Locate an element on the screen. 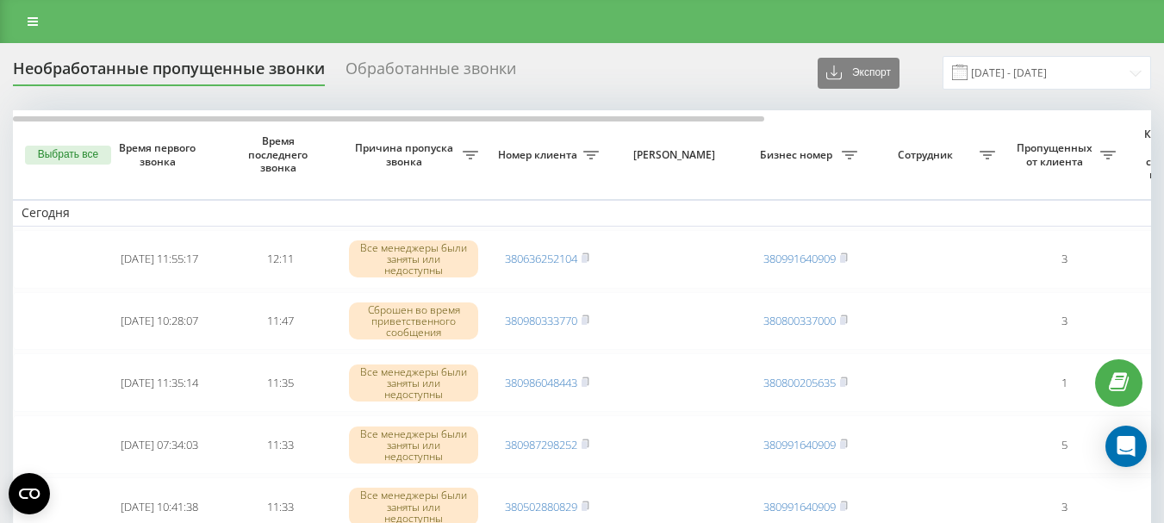 This screenshot has height=523, width=1164. a: 380980333770 is located at coordinates (541, 321).